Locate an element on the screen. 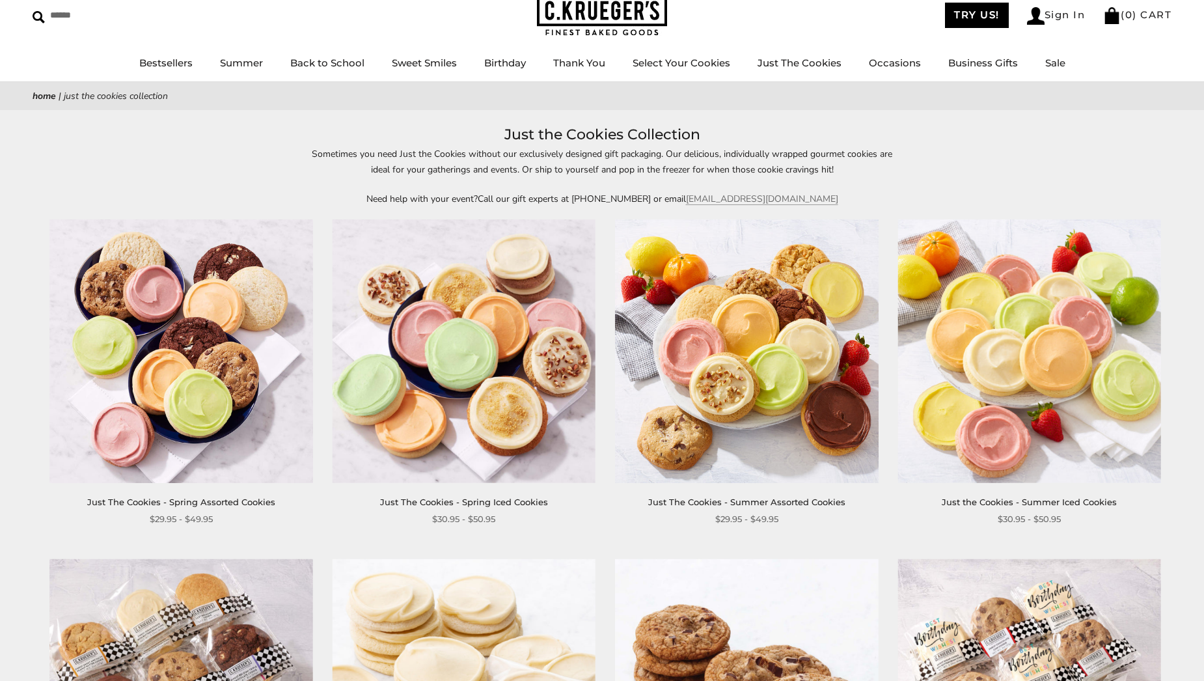 The image size is (1204, 681). a: Thank You is located at coordinates (579, 62).